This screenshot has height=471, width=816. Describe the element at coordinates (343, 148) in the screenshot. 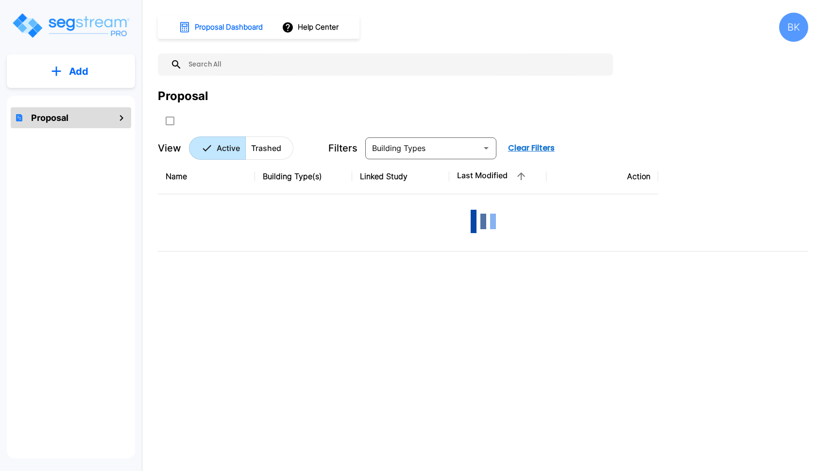

I see `p: Filters` at that location.